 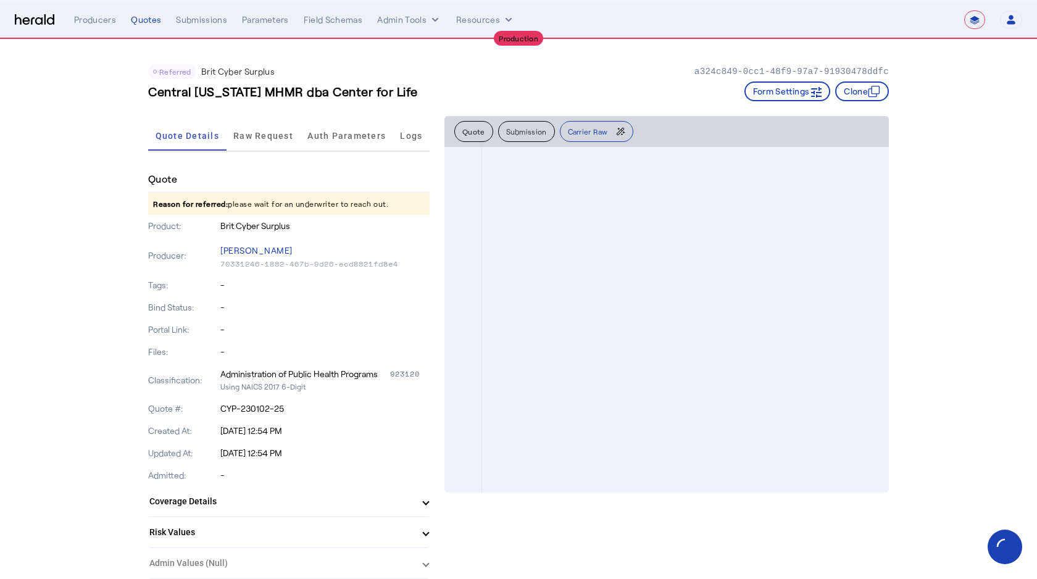 I want to click on div: Field Schemas, so click(x=333, y=20).